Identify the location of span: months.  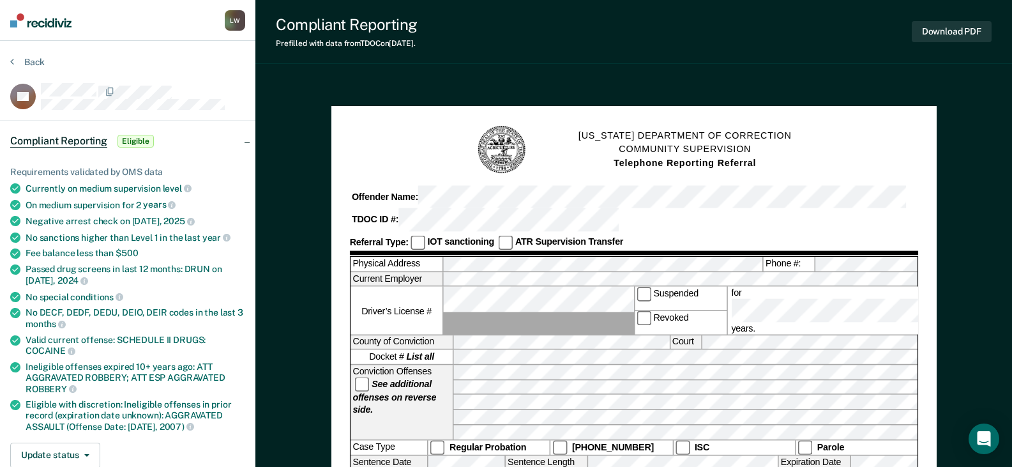
(45, 324).